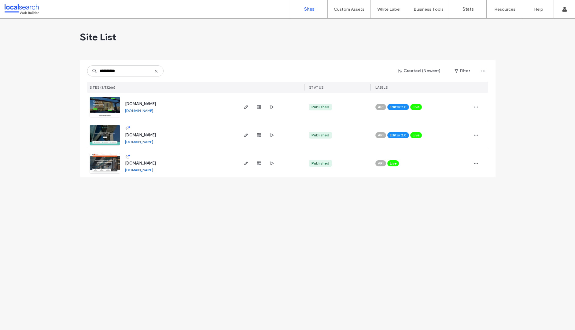  Describe the element at coordinates (382, 87) in the screenshot. I see `span: LABELS` at that location.